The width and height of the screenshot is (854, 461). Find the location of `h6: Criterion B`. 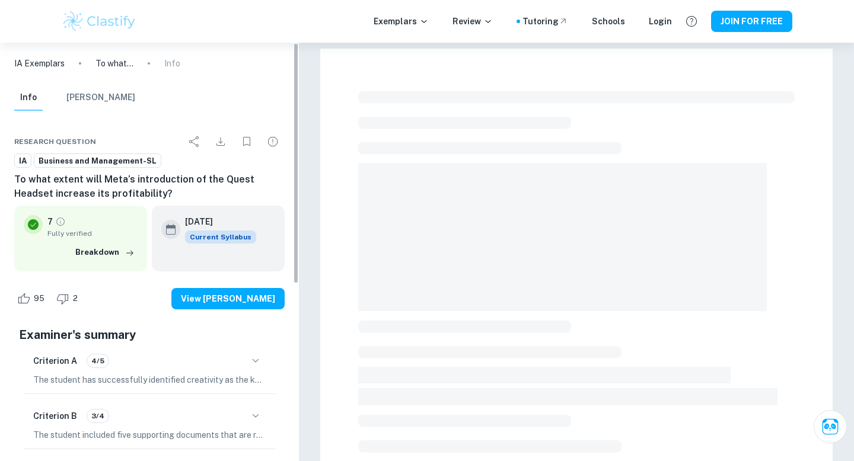

h6: Criterion B is located at coordinates (55, 416).